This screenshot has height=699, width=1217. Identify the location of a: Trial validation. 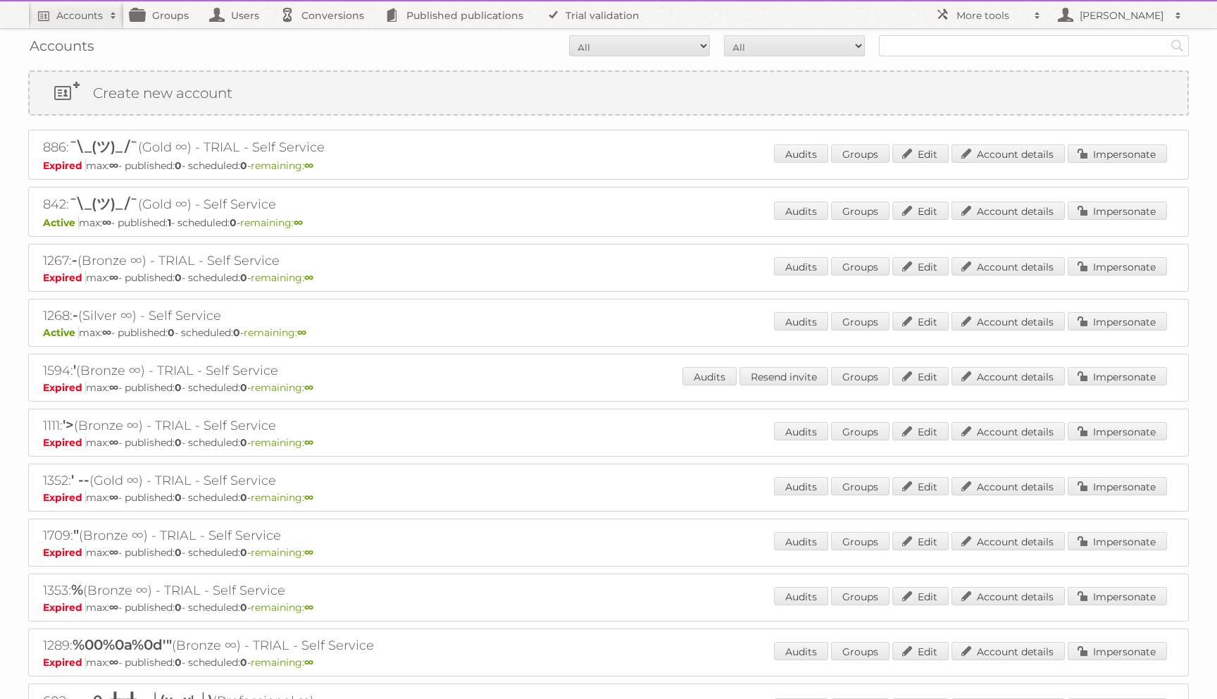
(595, 15).